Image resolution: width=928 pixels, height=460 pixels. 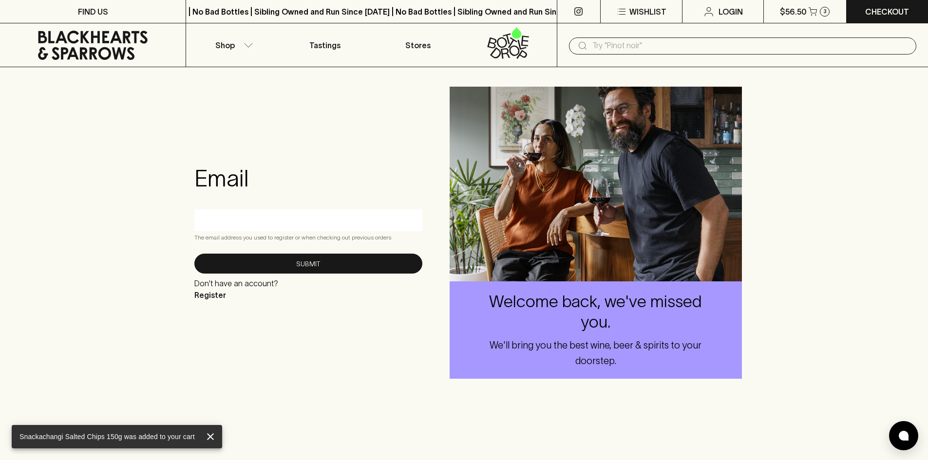 What do you see at coordinates (232, 45) in the screenshot?
I see `button: Shop` at bounding box center [232, 45].